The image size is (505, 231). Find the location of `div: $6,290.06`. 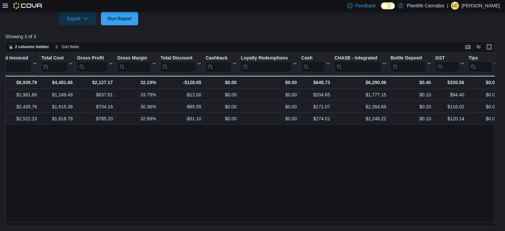

div: $6,290.06 is located at coordinates (360, 82).